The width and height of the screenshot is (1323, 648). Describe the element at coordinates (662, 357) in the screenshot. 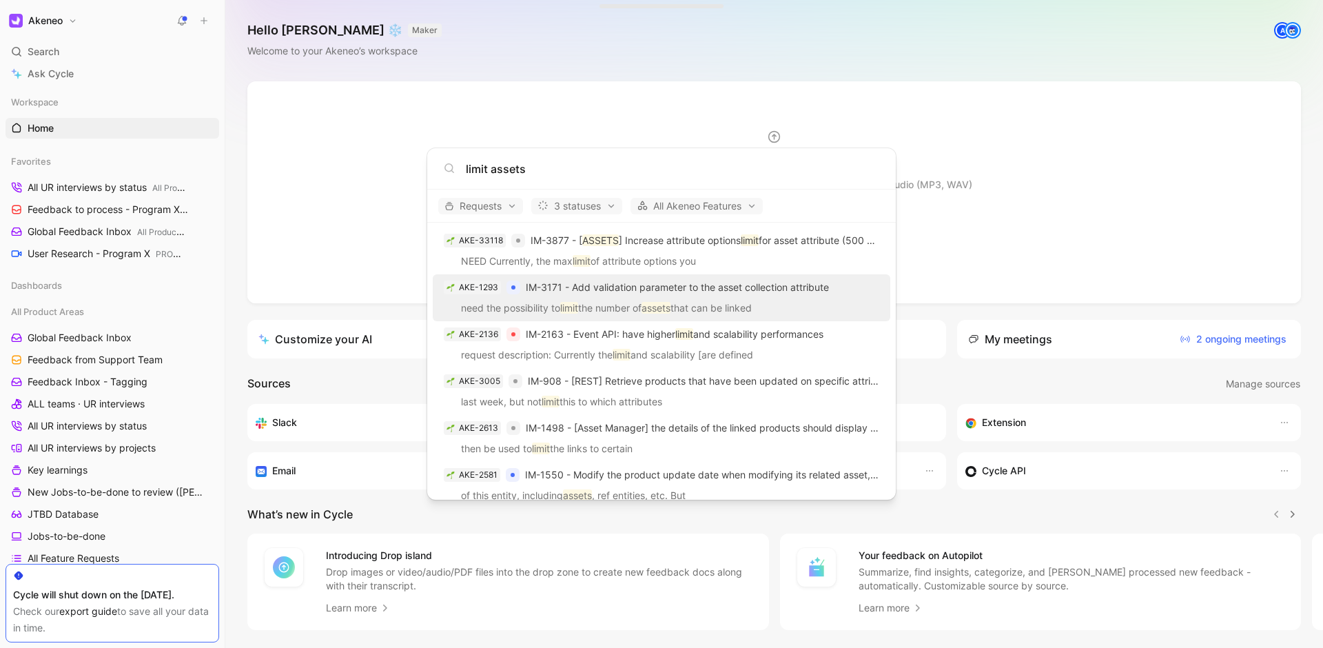

I see `p: request description: Currently the and scalability [are defined` at that location.